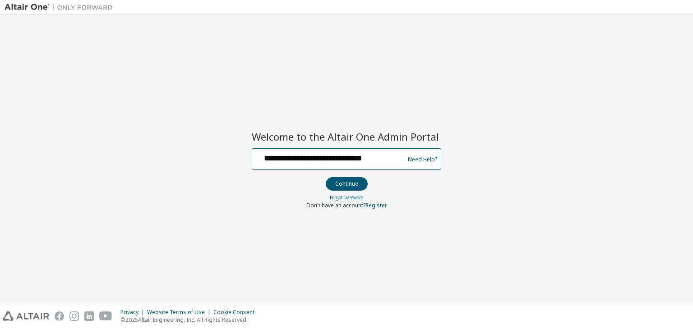 This screenshot has height=329, width=693. What do you see at coordinates (180, 312) in the screenshot?
I see `div: Website Terms of Use` at bounding box center [180, 312].